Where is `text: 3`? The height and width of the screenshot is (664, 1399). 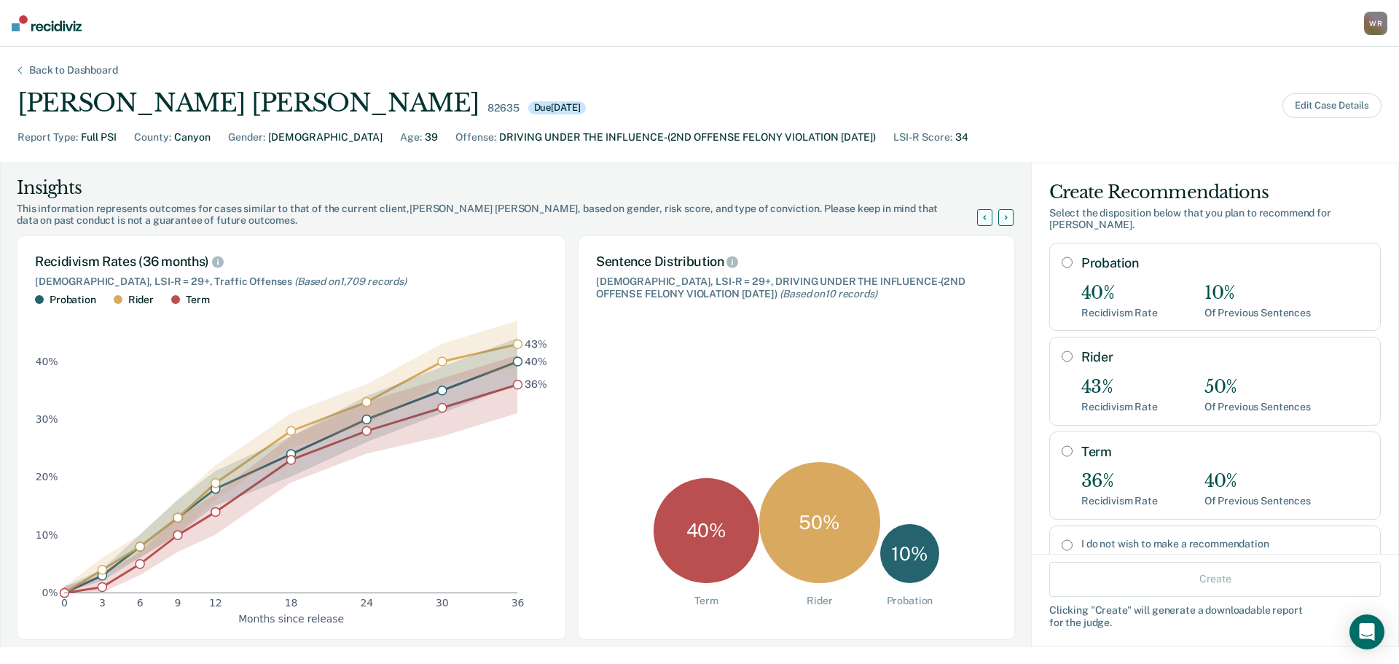 text: 3 is located at coordinates (102, 602).